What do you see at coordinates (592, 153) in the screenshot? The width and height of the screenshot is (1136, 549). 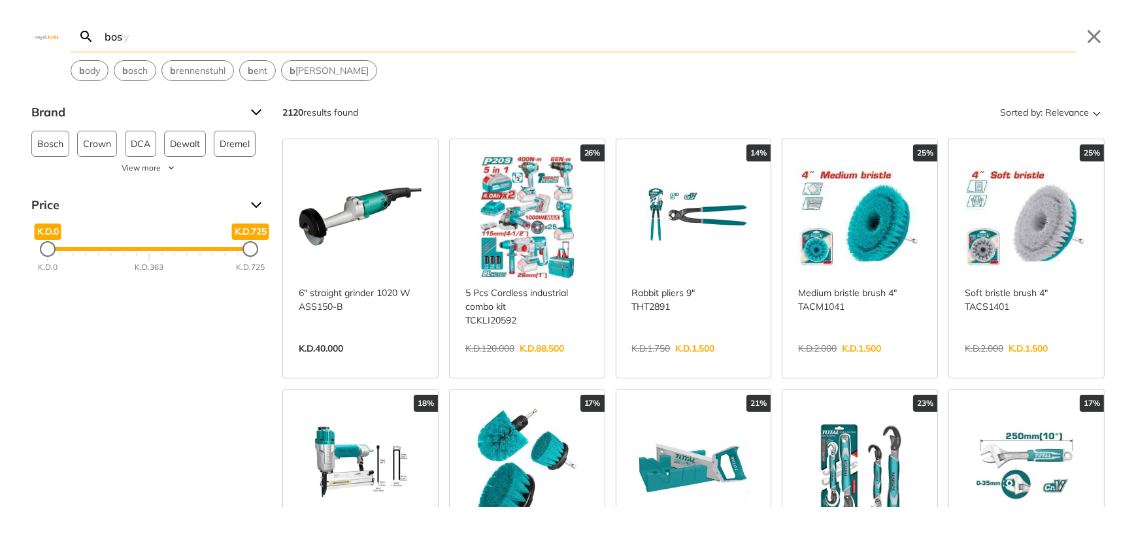 I see `div: 26%` at bounding box center [592, 153].